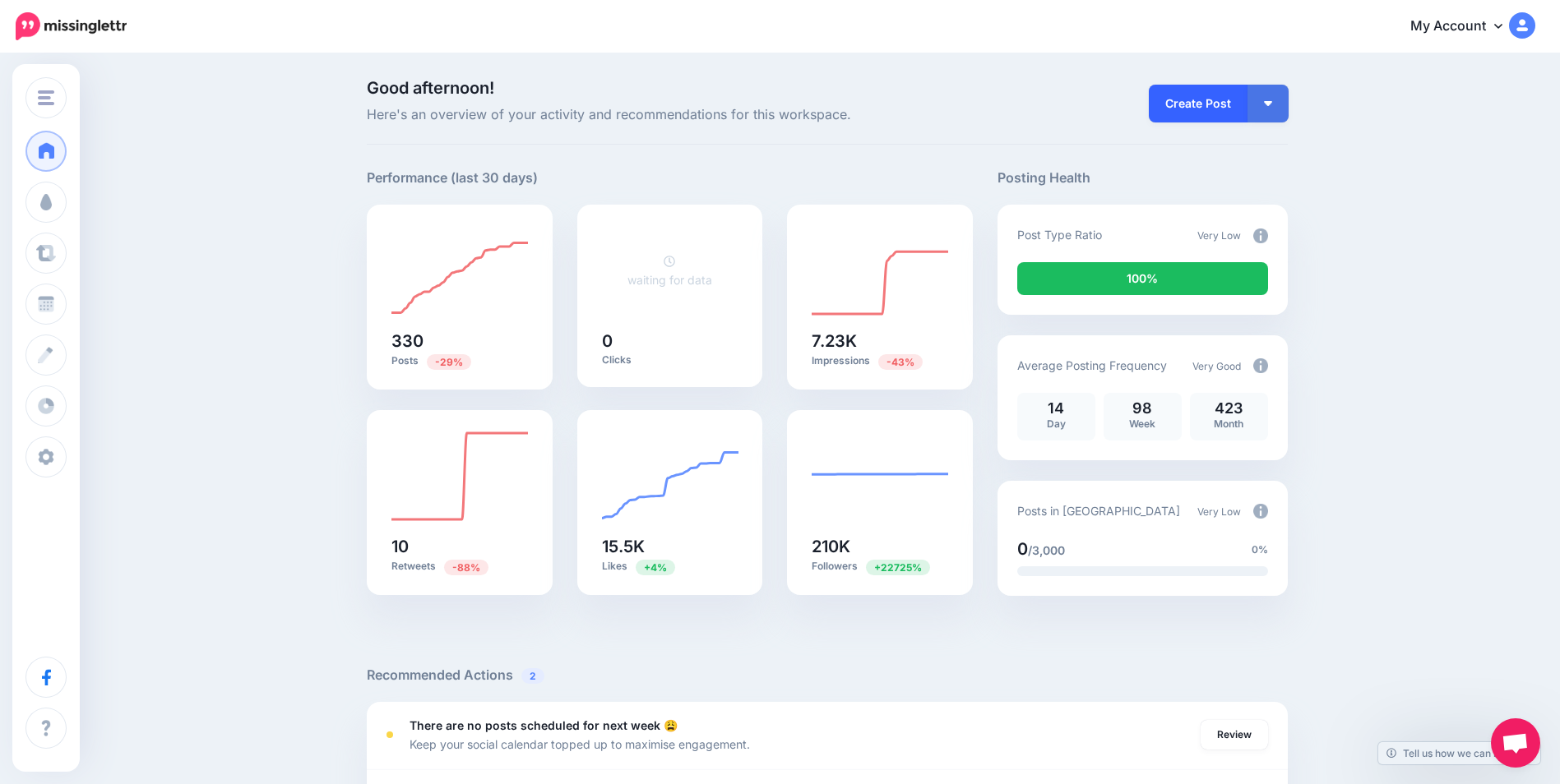 This screenshot has height=784, width=1560. What do you see at coordinates (467, 567) in the screenshot?
I see `span: Previous period: 81` at bounding box center [467, 567].